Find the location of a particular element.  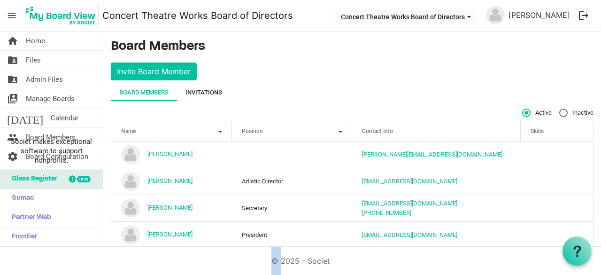

td: Chuck Schwager is template cell column header Name is located at coordinates (171, 234).